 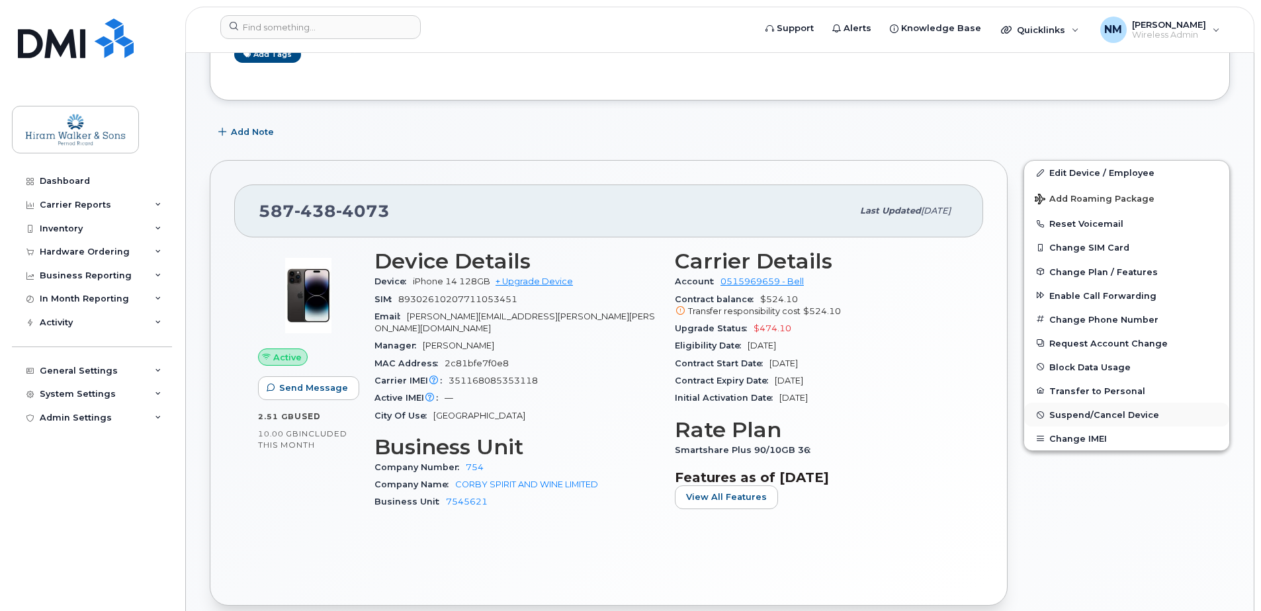 What do you see at coordinates (745, 450) in the screenshot?
I see `span: Smartshare Plus 90/10GB 36` at bounding box center [745, 450].